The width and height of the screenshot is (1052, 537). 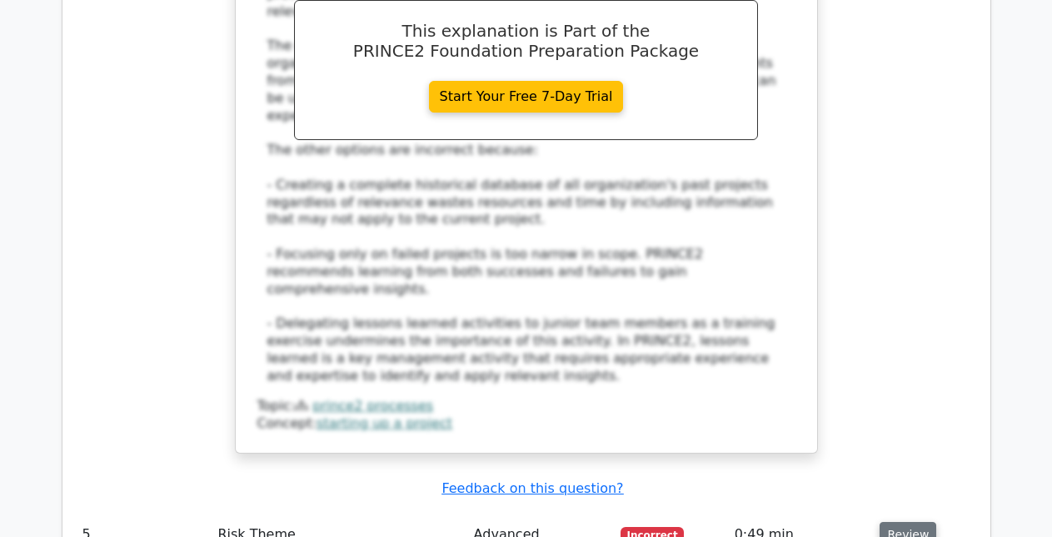 What do you see at coordinates (532, 487) in the screenshot?
I see `a: Feedback on this question?` at bounding box center [532, 487].